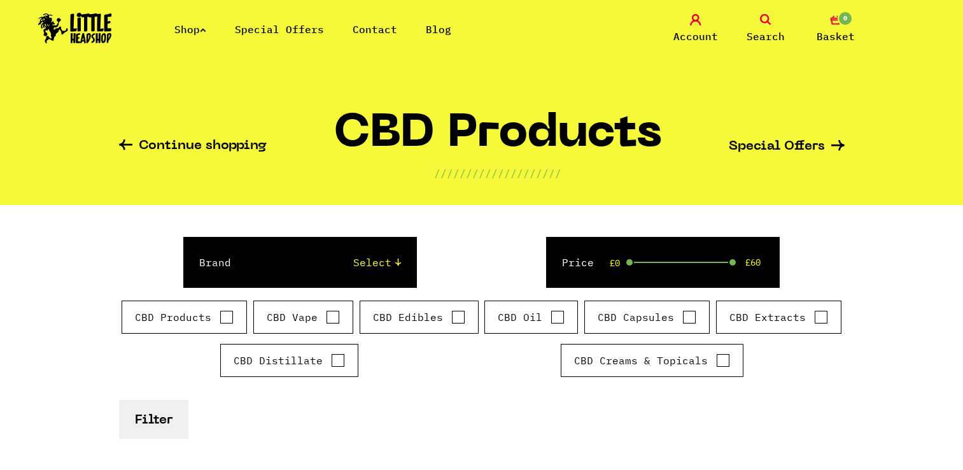 The width and height of the screenshot is (963, 470). Describe the element at coordinates (778, 317) in the screenshot. I see `label: CBD Extracts` at that location.